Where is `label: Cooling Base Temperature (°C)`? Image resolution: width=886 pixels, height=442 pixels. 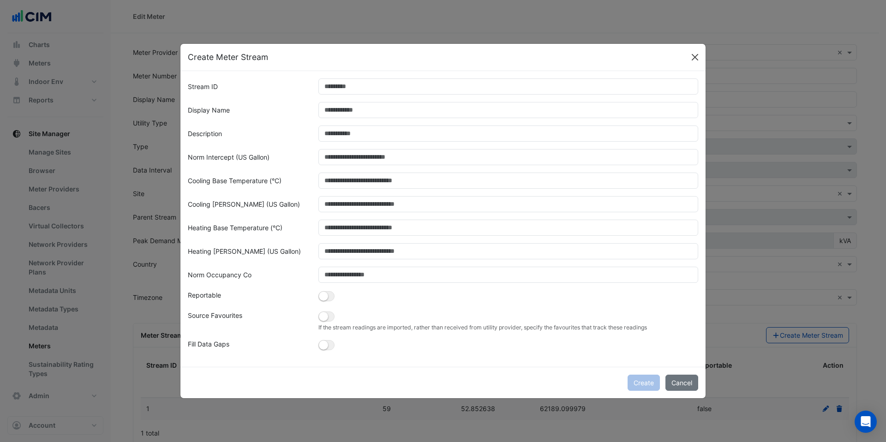
label: Cooling Base Temperature (°C) is located at coordinates (234, 180).